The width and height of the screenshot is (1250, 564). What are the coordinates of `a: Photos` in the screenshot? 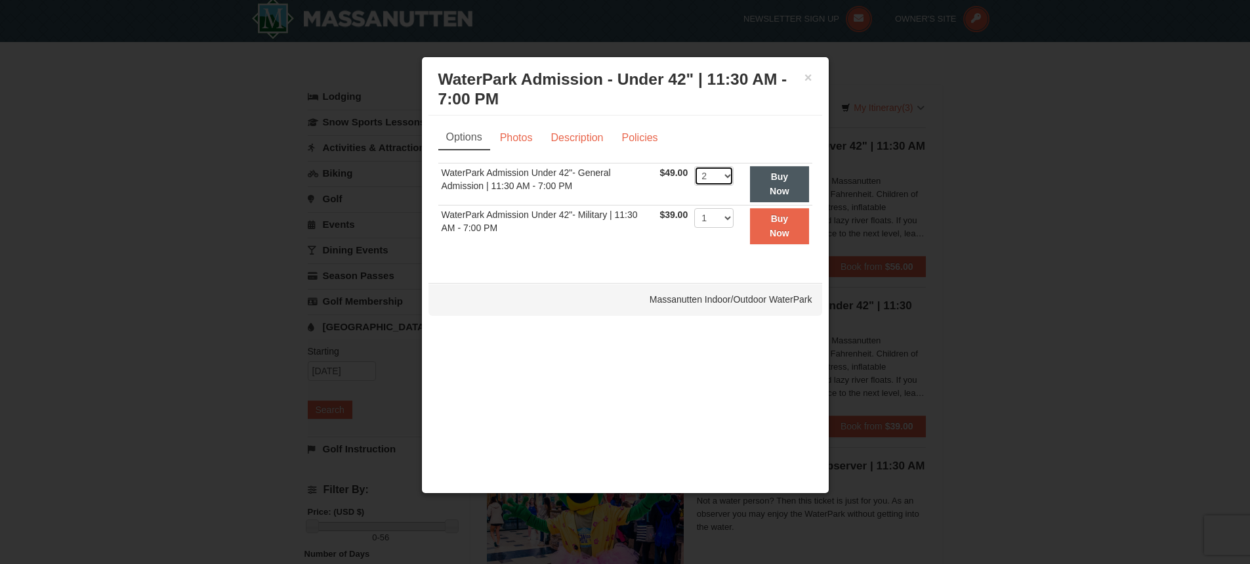 It's located at (517, 138).